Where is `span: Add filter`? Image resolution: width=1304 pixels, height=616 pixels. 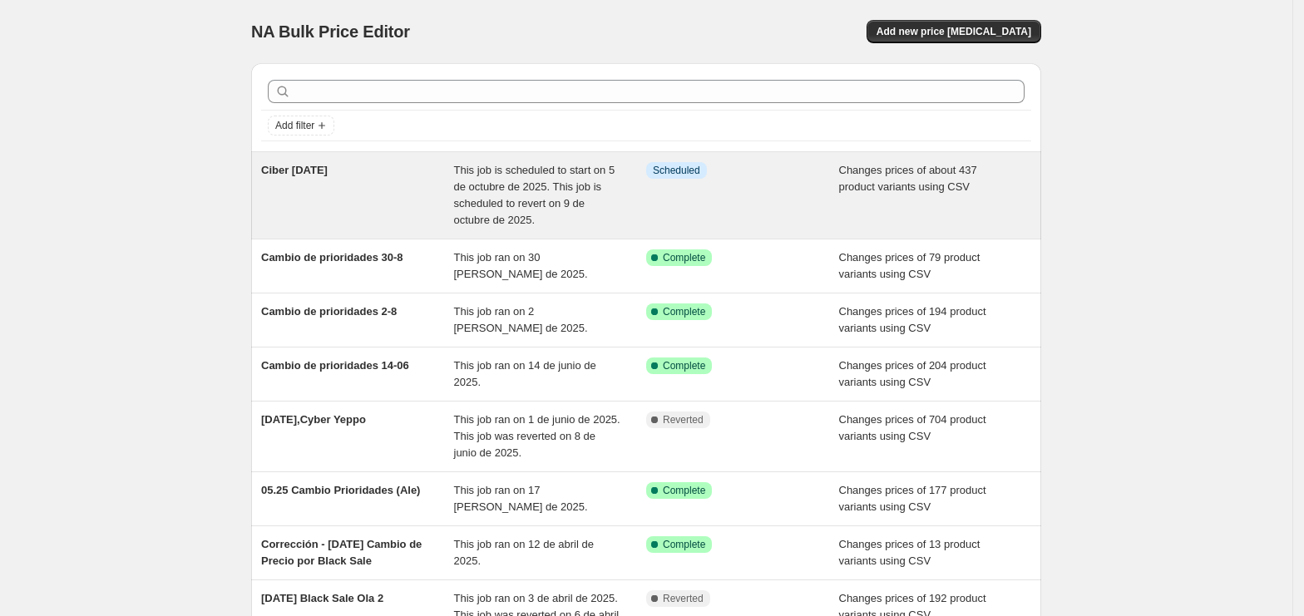 span: Add filter is located at coordinates (294, 126).